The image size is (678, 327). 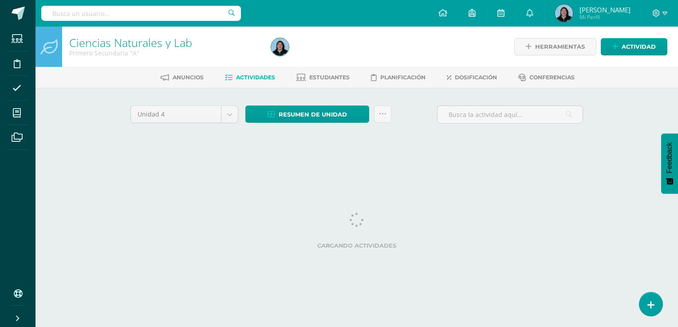 What do you see at coordinates (141, 13) in the screenshot?
I see `input: Busca un usuario...` at bounding box center [141, 13].